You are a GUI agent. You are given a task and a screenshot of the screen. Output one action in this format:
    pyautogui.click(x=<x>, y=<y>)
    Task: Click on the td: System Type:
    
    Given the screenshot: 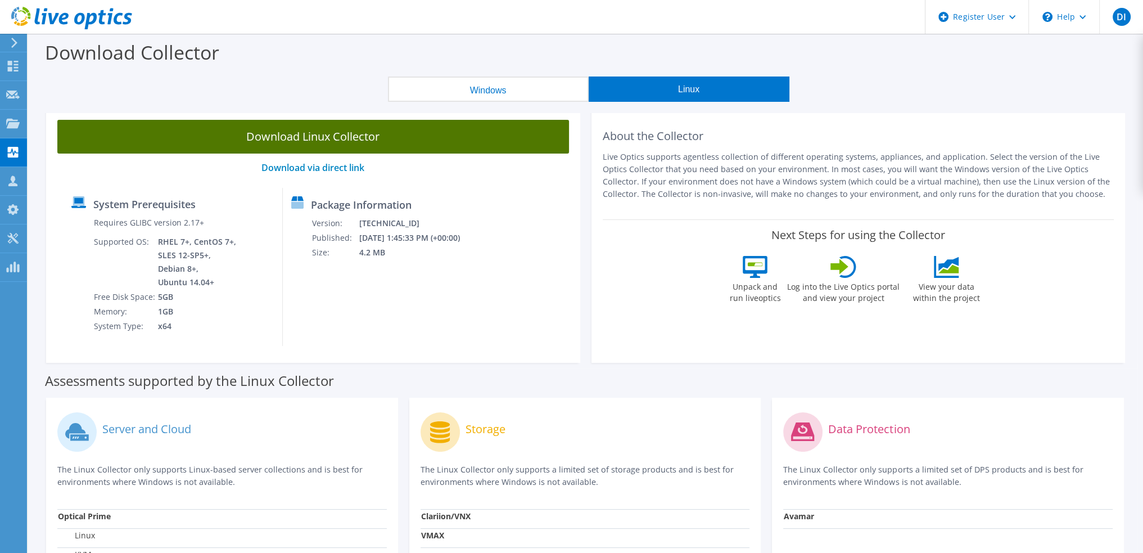 What is the action you would take?
    pyautogui.click(x=125, y=326)
    